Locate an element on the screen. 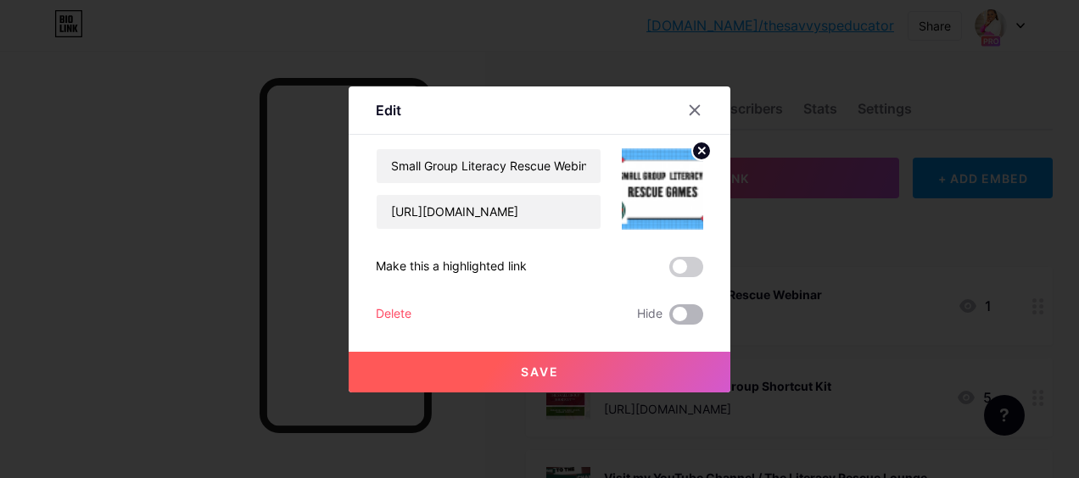 The height and width of the screenshot is (478, 1079). span: Save is located at coordinates (539, 371).